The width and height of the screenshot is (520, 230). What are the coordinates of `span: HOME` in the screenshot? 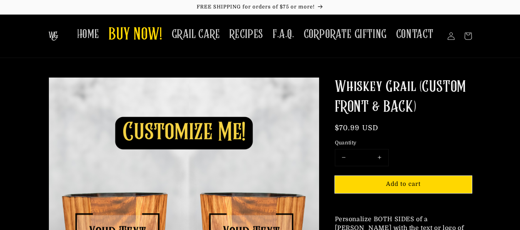 It's located at (88, 34).